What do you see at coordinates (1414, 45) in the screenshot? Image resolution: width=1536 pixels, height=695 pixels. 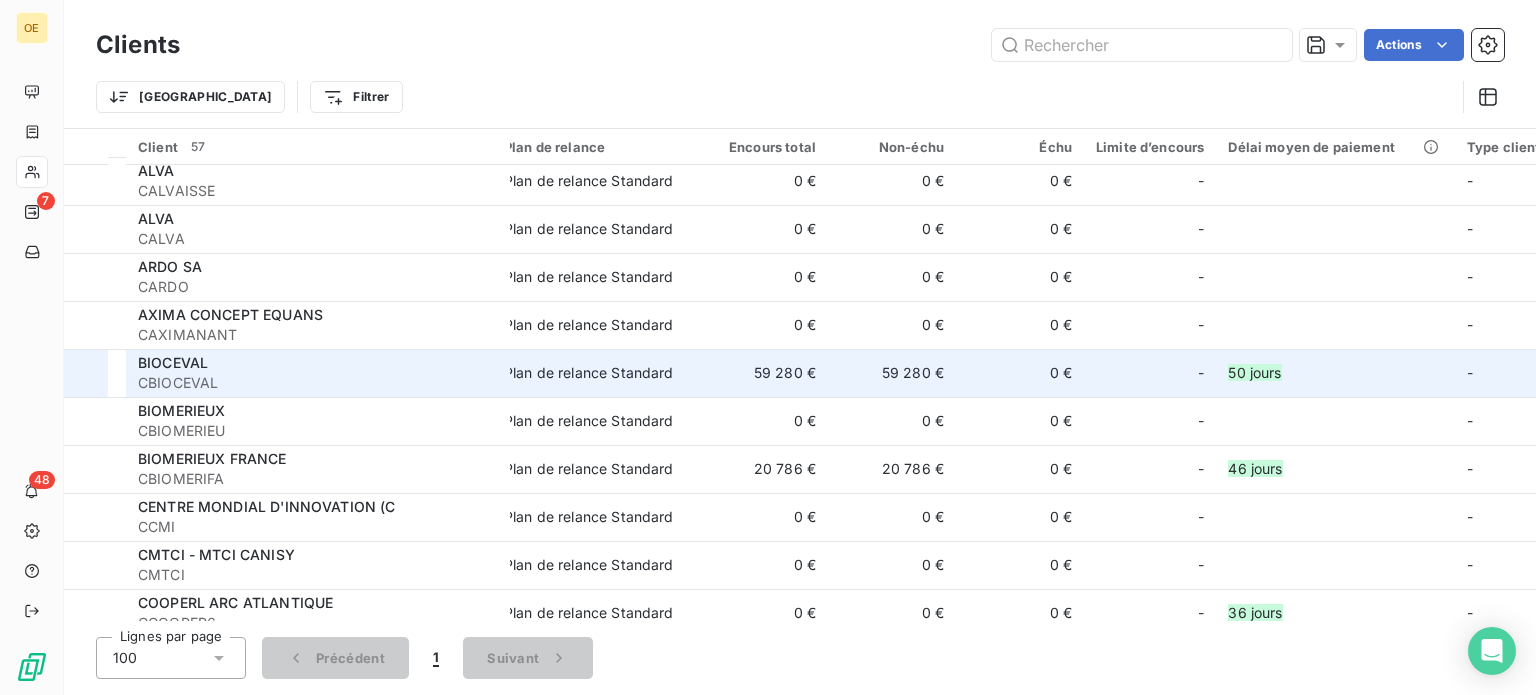 I see `button: Actions` at bounding box center [1414, 45].